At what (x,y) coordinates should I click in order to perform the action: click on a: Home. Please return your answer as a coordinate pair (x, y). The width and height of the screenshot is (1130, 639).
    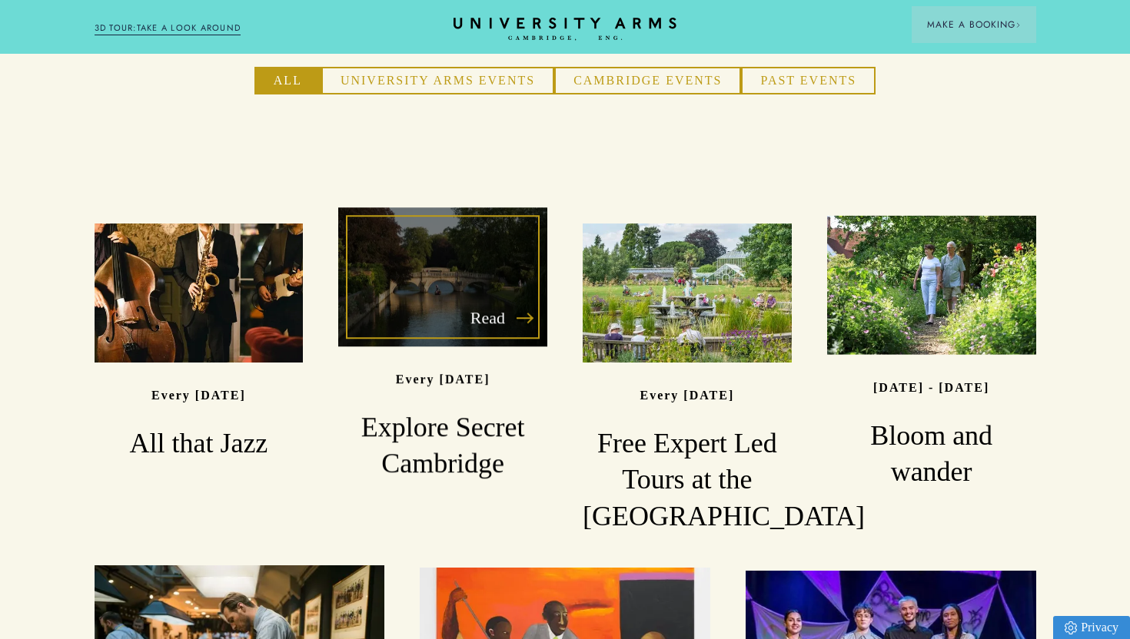
    Looking at the image, I should click on (565, 29).